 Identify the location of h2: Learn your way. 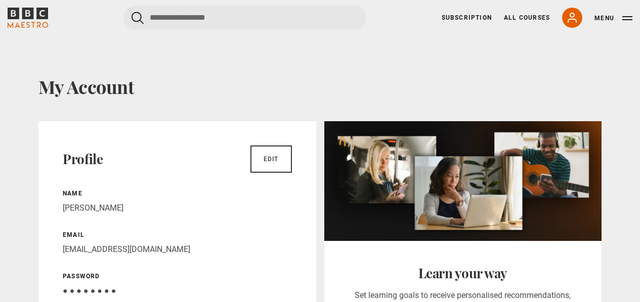
(463, 274).